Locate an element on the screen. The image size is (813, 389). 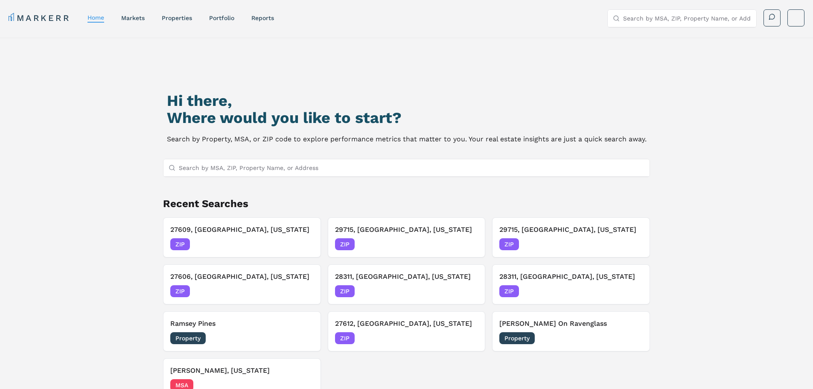
a: reports is located at coordinates (262, 18).